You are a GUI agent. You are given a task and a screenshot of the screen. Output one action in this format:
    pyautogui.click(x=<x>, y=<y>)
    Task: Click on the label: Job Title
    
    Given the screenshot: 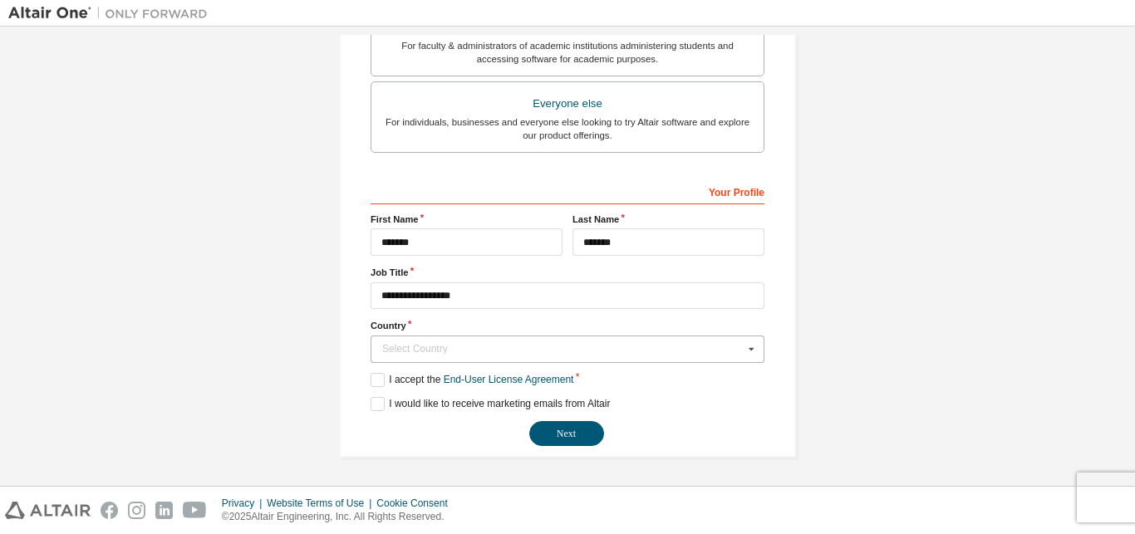 What is the action you would take?
    pyautogui.click(x=567, y=272)
    